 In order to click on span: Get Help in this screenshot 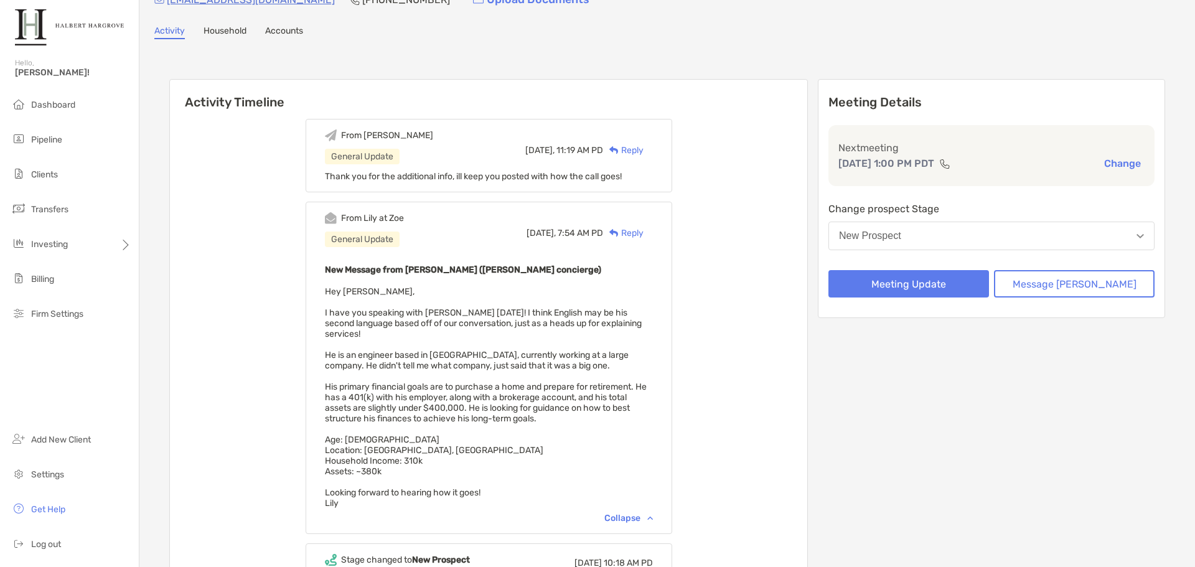, I will do `click(48, 509)`.